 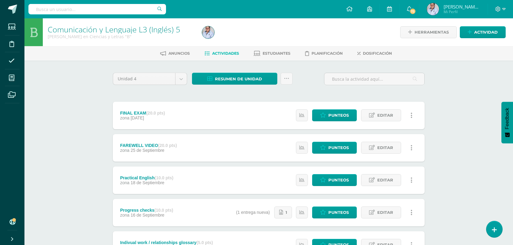 I want to click on span: 73, so click(x=412, y=11).